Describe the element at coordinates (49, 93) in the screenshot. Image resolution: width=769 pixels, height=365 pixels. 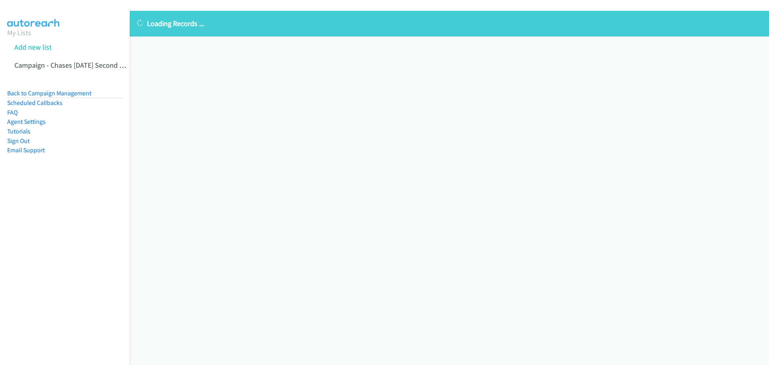
I see `a: Back to Campaign Management` at that location.